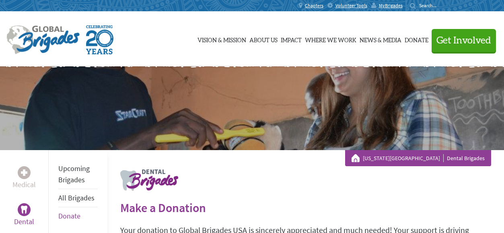 The height and width of the screenshot is (233, 504). Describe the element at coordinates (314, 6) in the screenshot. I see `span: Chapters` at that location.